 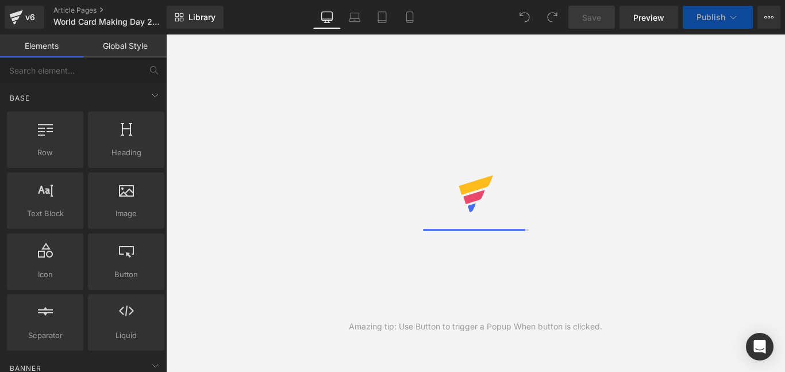 I want to click on a: Desktop, so click(x=327, y=17).